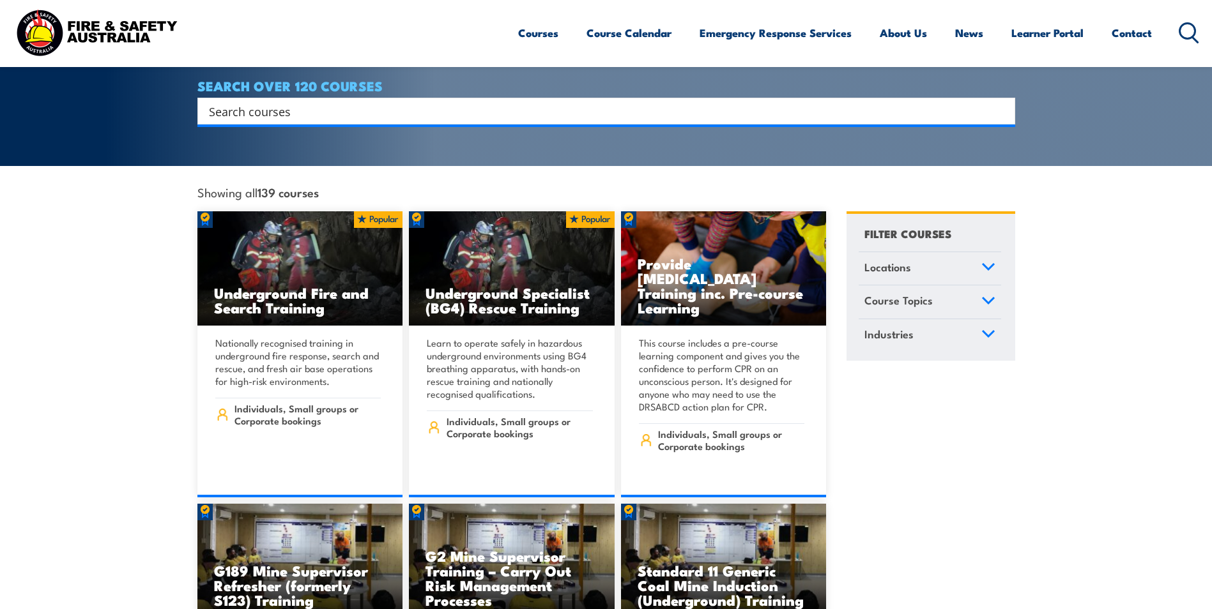 Image resolution: width=1212 pixels, height=609 pixels. What do you see at coordinates (908, 233) in the screenshot?
I see `h4: FILTER COURSES` at bounding box center [908, 233].